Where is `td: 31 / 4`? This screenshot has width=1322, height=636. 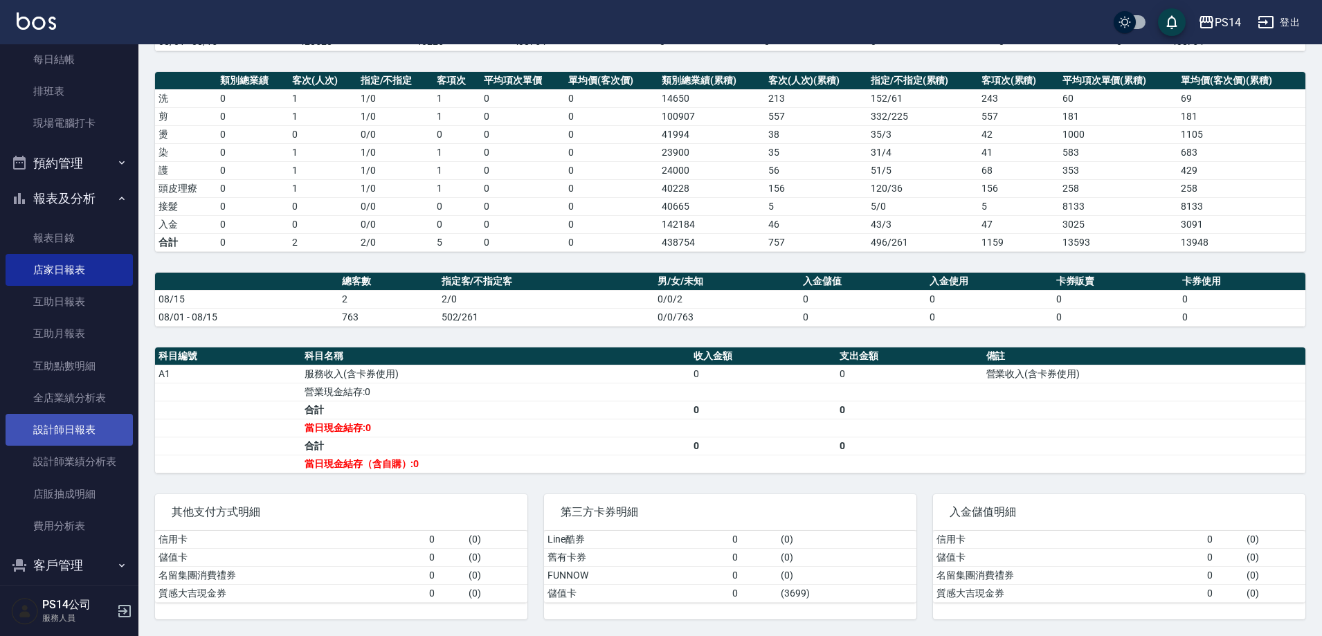
td: 31 / 4 is located at coordinates (923, 152).